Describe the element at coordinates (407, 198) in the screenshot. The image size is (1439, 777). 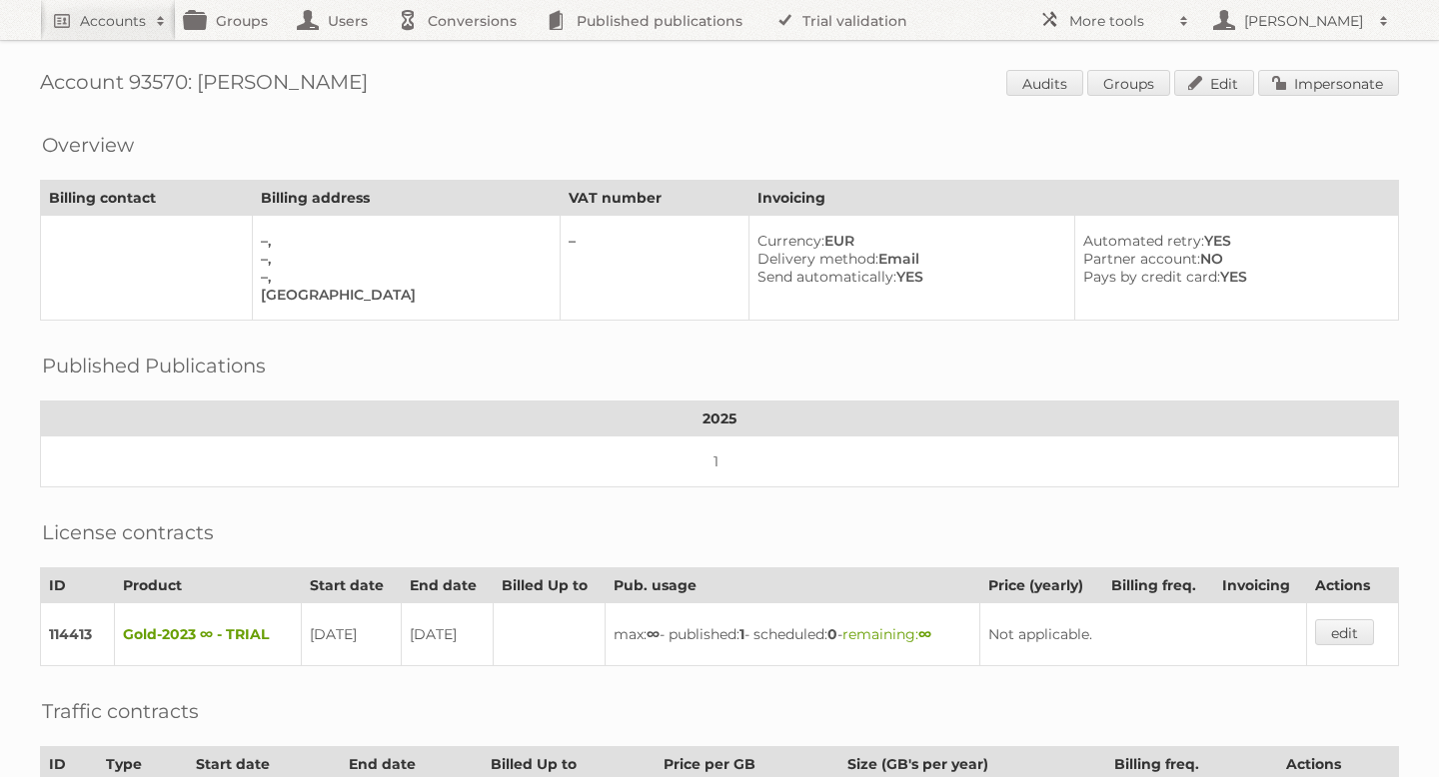
I see `th: Billing address` at that location.